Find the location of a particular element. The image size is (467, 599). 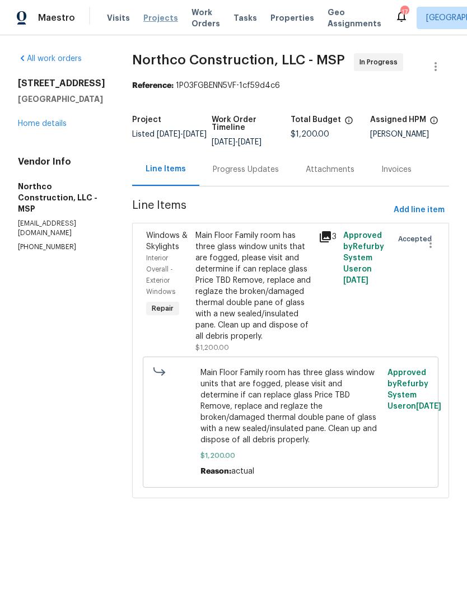

span: Interior Overall - Exterior Windows is located at coordinates (161, 275).